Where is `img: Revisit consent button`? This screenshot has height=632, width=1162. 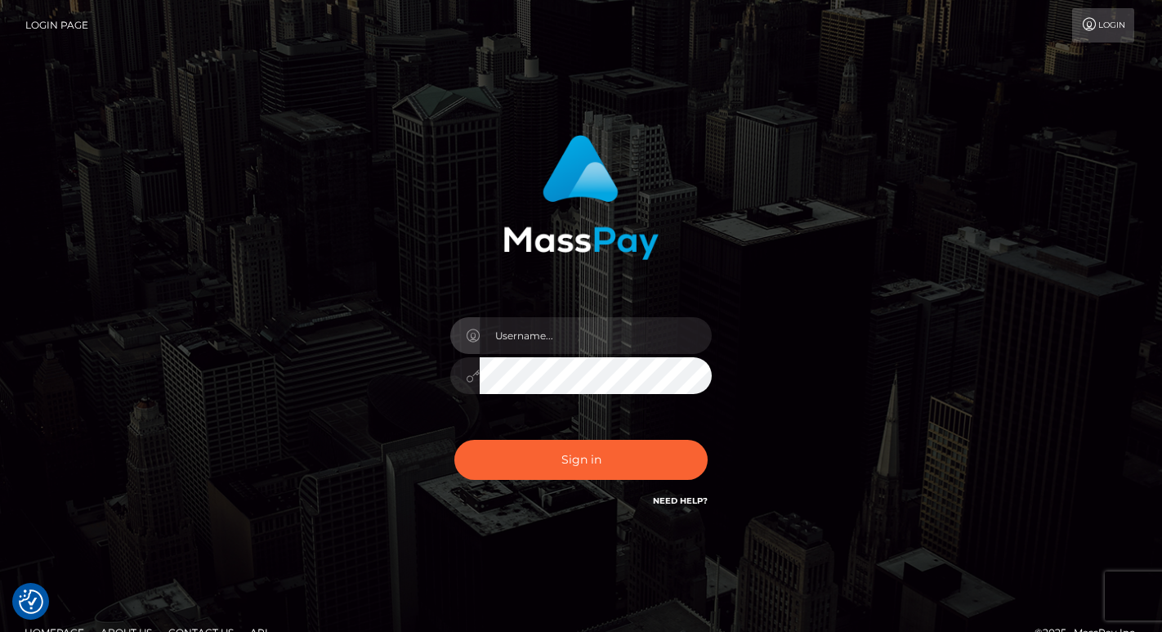
img: Revisit consent button is located at coordinates (31, 602).